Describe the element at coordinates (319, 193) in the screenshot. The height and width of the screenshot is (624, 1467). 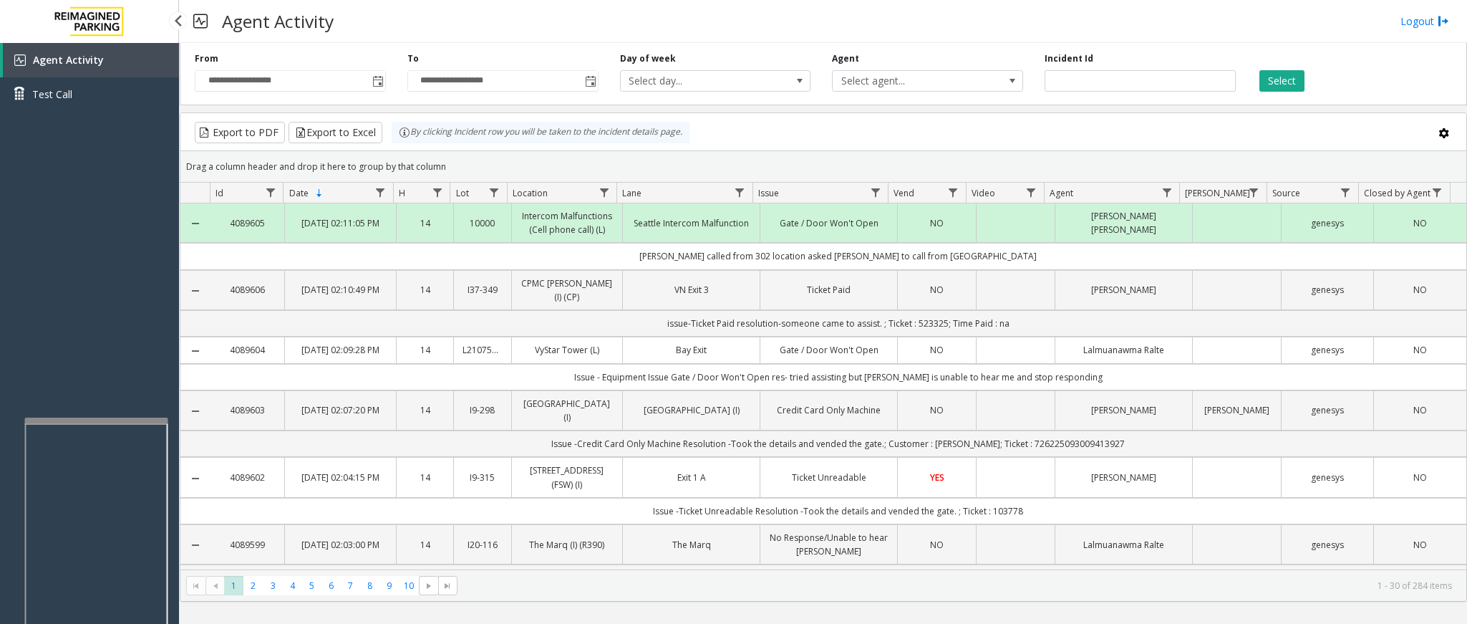
I see `span: Sortable` at that location.